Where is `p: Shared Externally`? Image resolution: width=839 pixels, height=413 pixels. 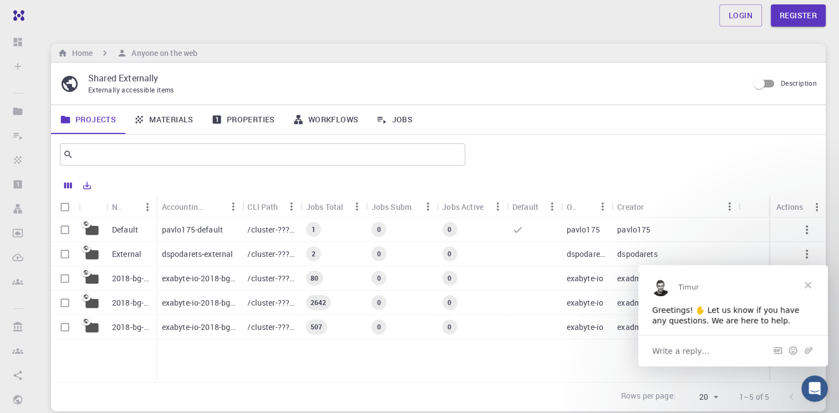
p: Shared Externally is located at coordinates (413, 78).